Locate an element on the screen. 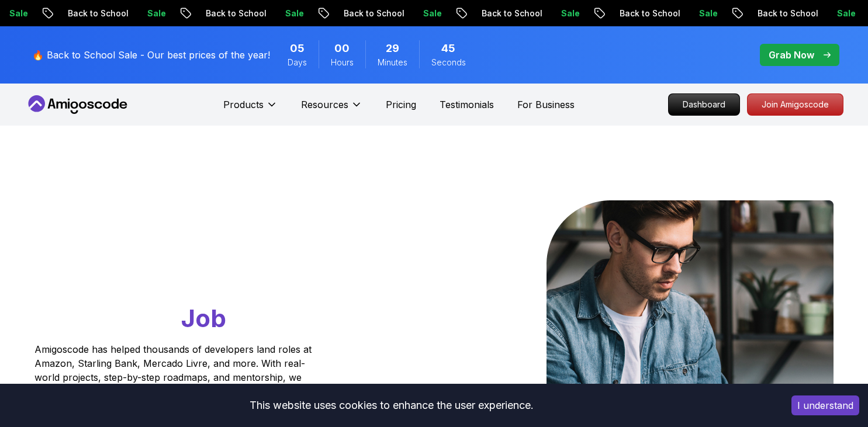  div: This website uses cookies to enhance the user experience. is located at coordinates (391, 406).